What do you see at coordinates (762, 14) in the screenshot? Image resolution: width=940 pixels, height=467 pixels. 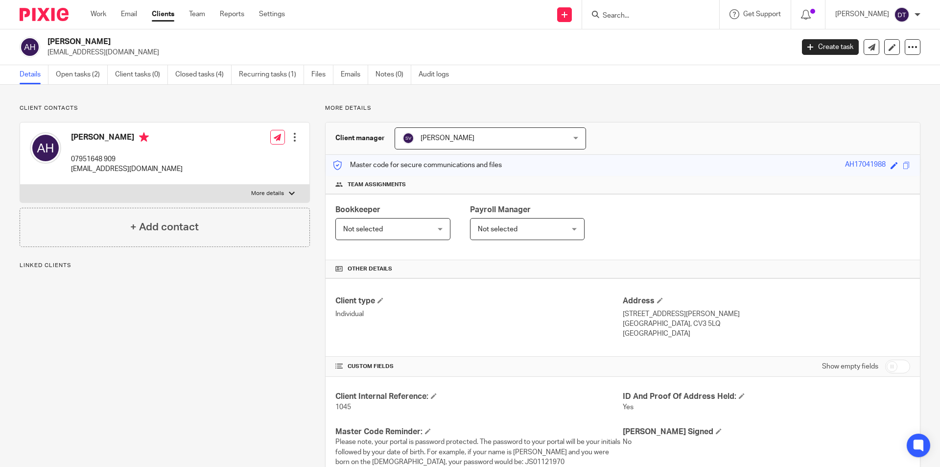 I see `span: Get Support` at bounding box center [762, 14].